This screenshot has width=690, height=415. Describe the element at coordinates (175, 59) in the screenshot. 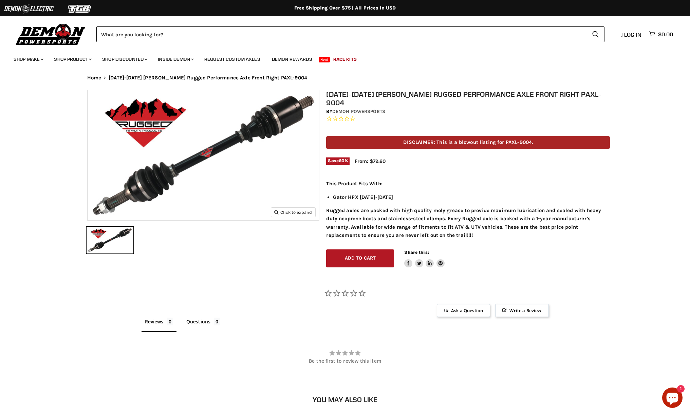

I see `a: Inside Demon` at that location.